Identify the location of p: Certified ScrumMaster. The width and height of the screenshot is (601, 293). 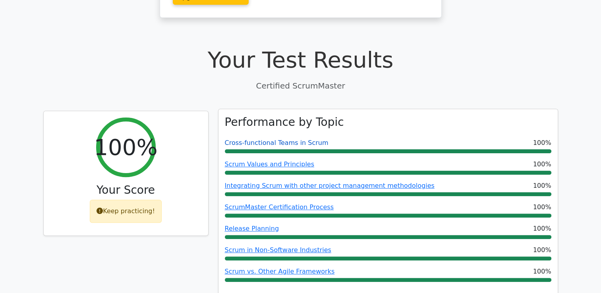
(300, 86).